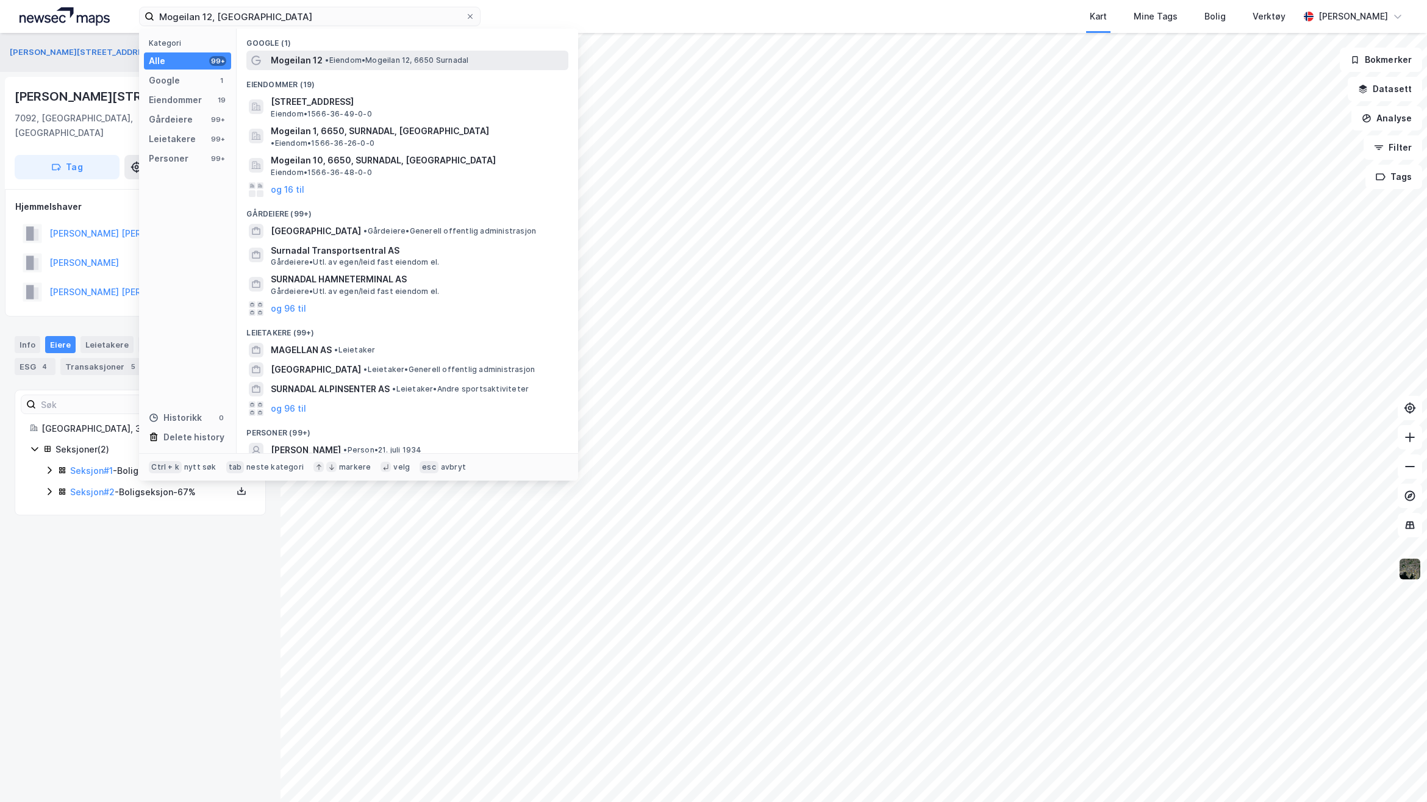 This screenshot has height=802, width=1427. Describe the element at coordinates (190, 43) in the screenshot. I see `div: Kategori` at that location.